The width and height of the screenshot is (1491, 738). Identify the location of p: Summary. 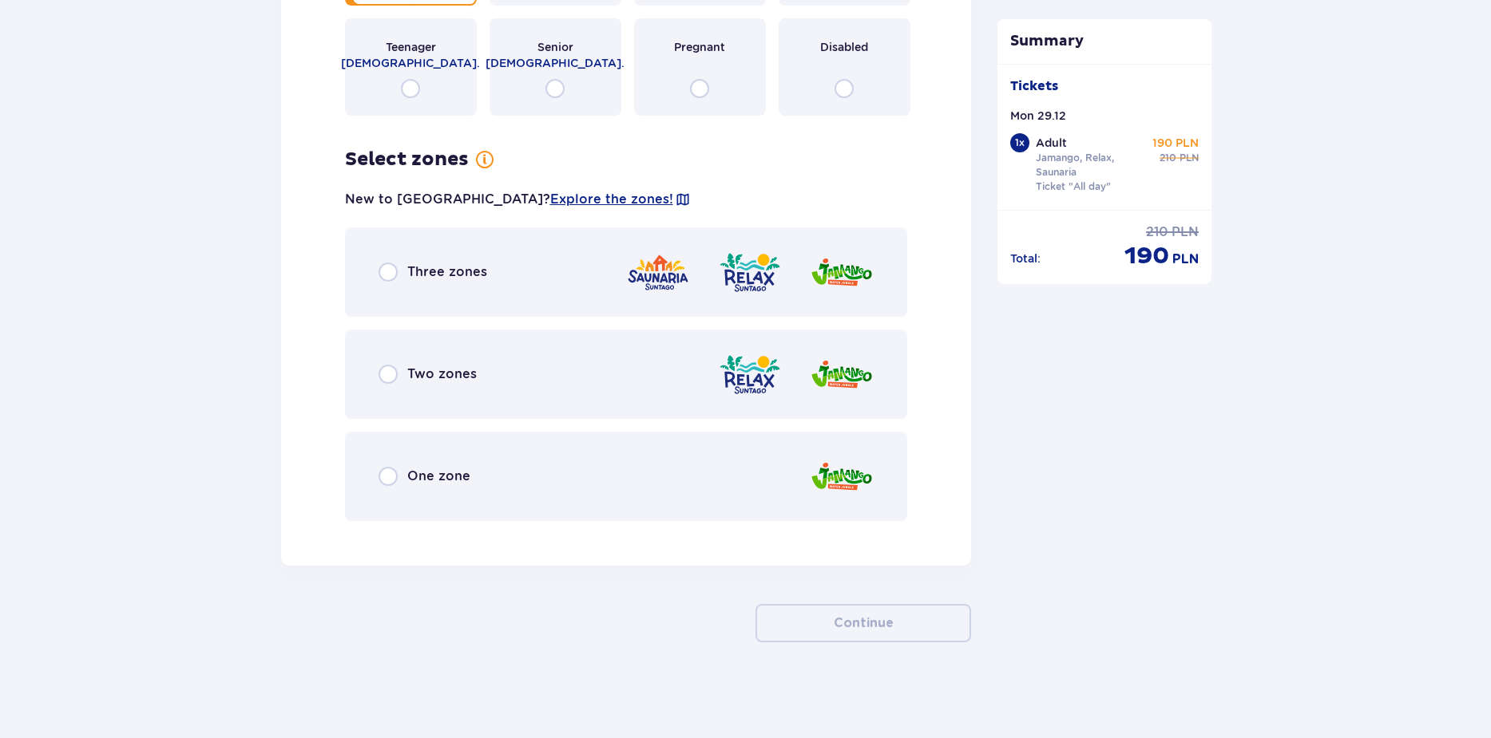
(1104, 42).